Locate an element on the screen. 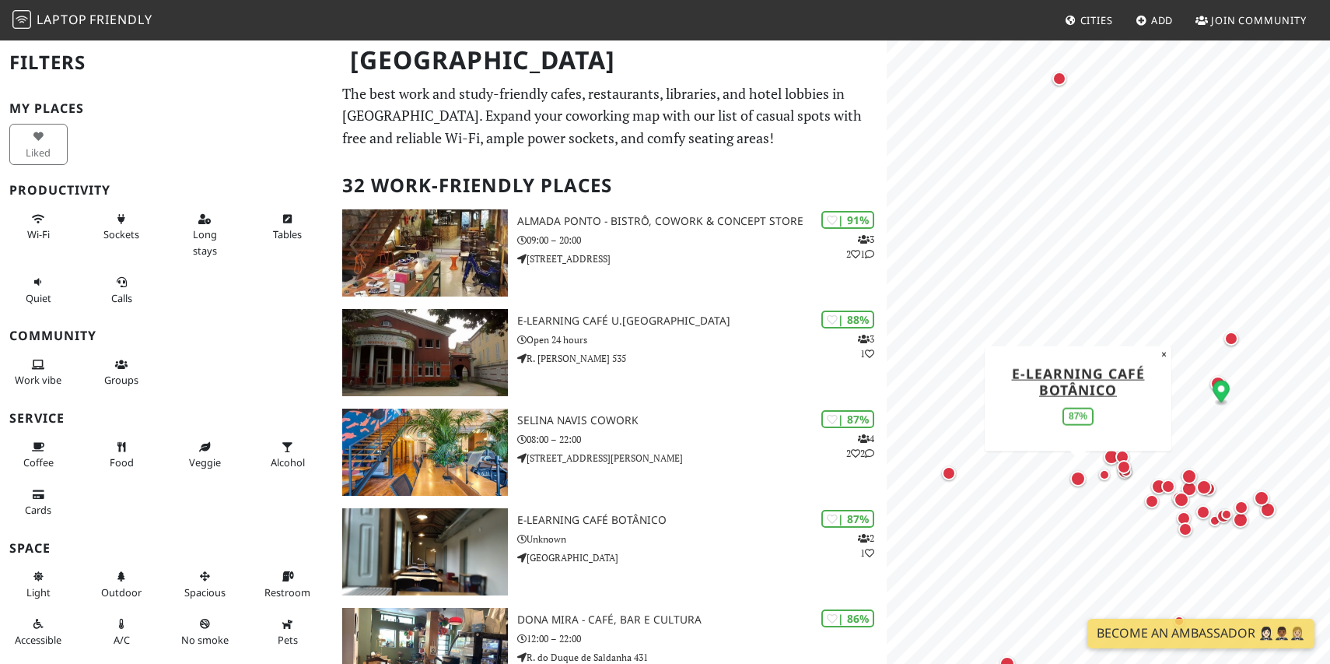 This screenshot has height=664, width=1330. a: Add is located at coordinates (1154, 20).